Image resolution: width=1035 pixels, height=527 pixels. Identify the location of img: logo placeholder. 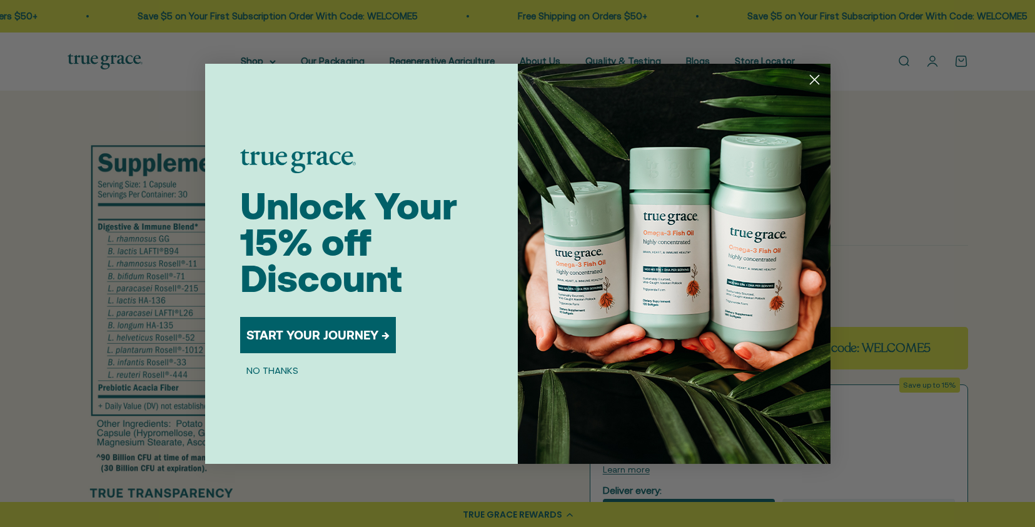
(298, 161).